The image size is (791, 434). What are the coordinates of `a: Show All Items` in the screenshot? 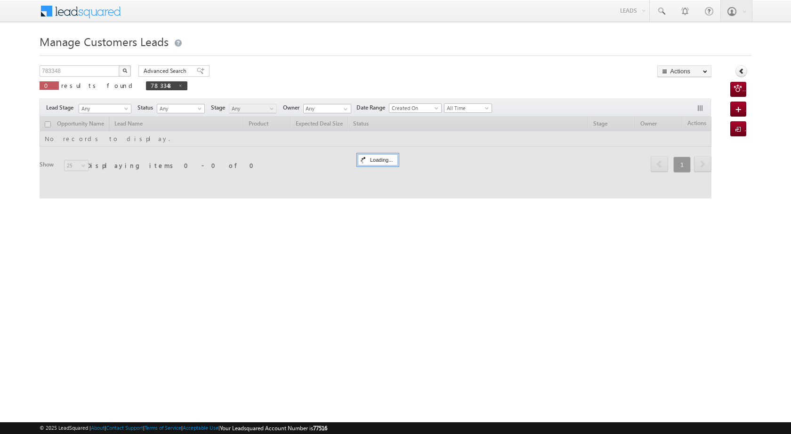 It's located at (344, 109).